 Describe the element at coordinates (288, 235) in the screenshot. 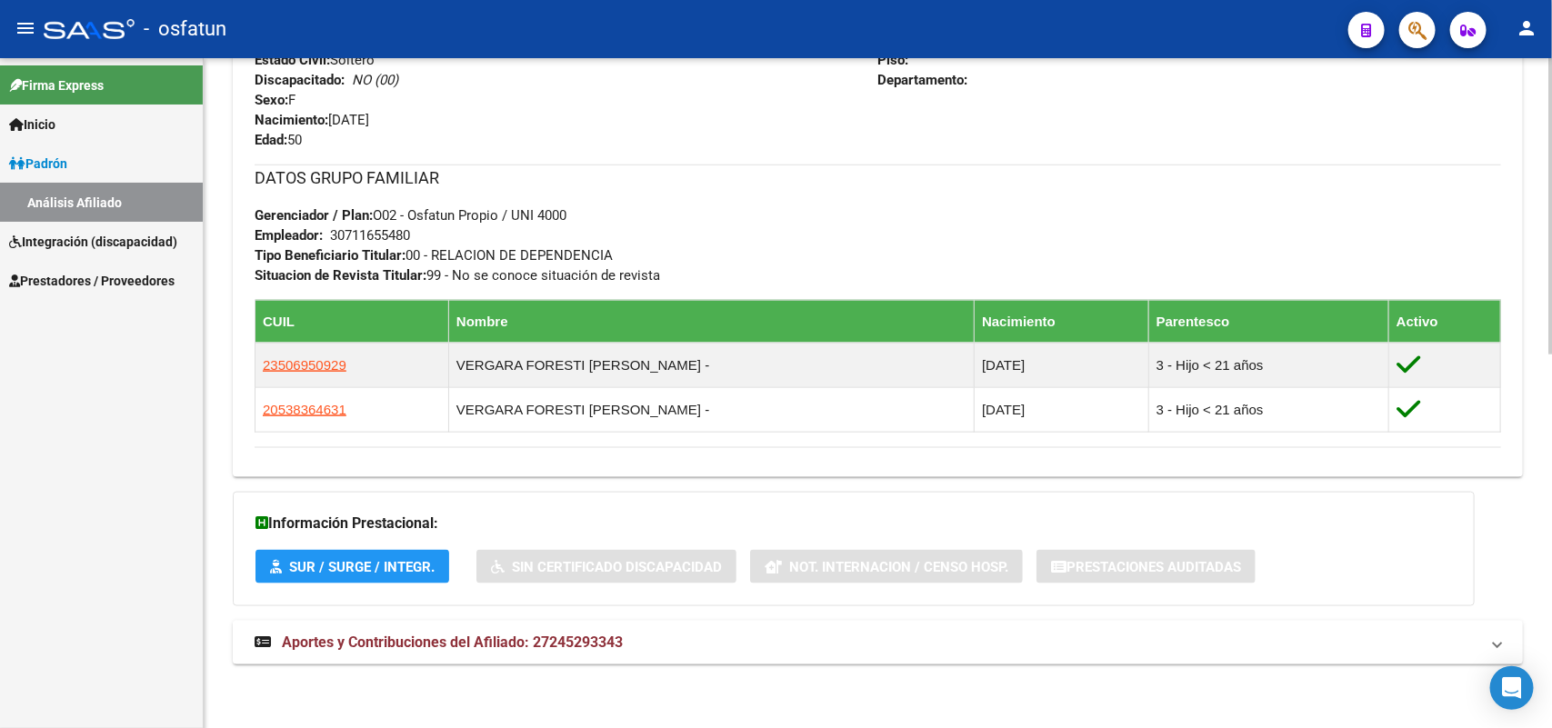

I see `strong: Empleador:` at that location.